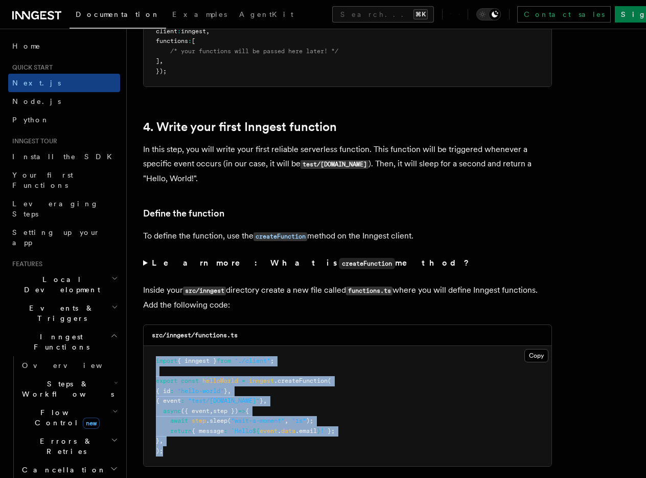  What do you see at coordinates (167, 31) in the screenshot?
I see `span: client` at bounding box center [167, 31].